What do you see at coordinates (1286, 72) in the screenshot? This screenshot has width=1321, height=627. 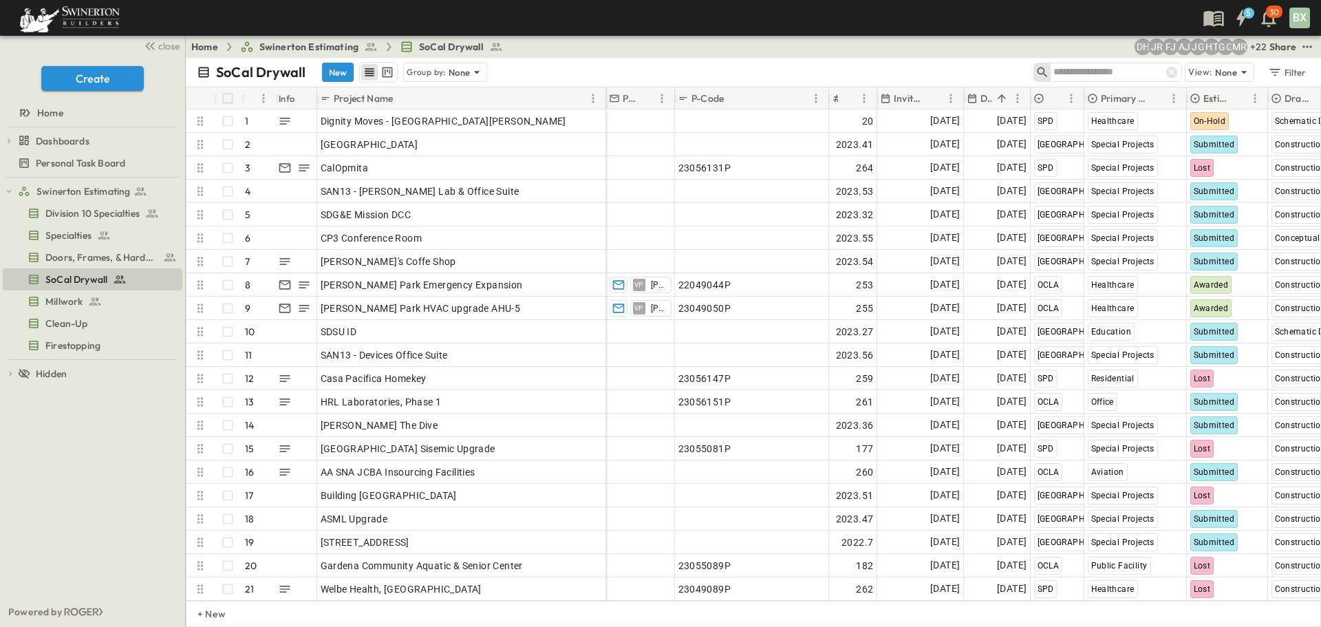 I see `button: Filter` at bounding box center [1286, 72].